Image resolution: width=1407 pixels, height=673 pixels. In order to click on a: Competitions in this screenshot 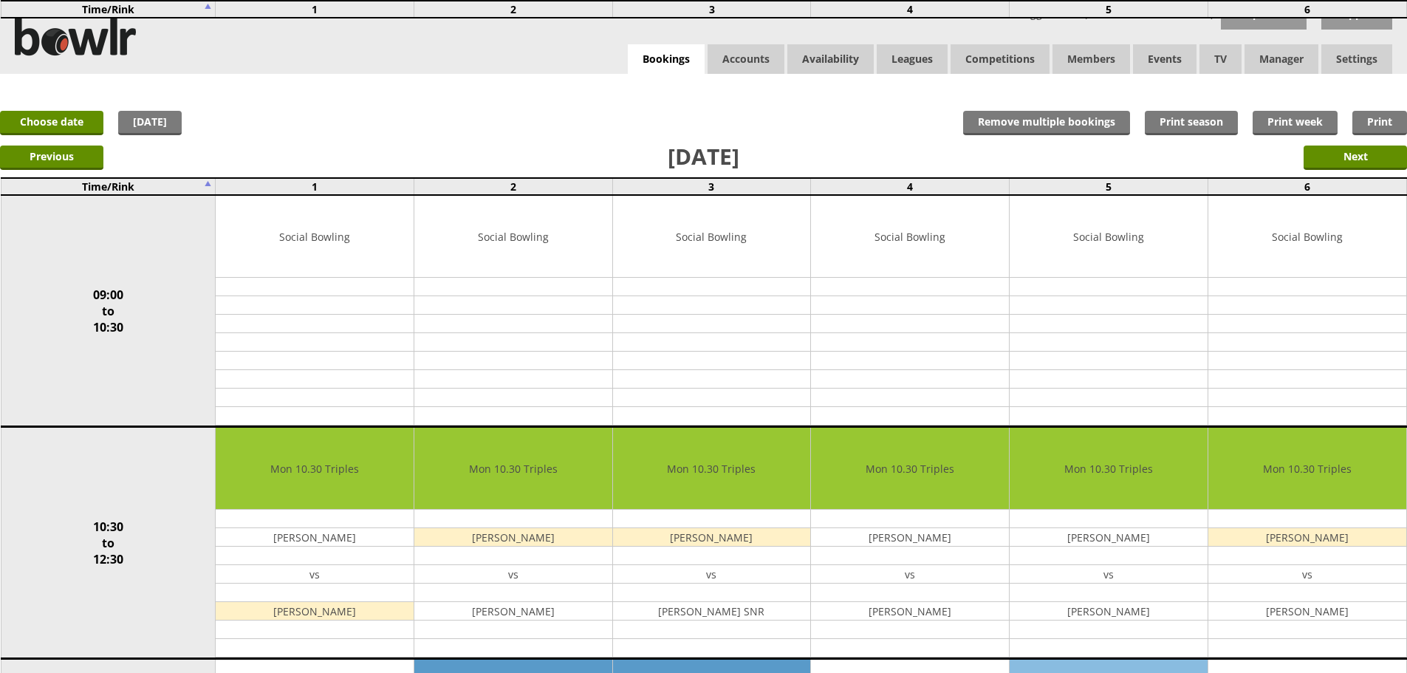, I will do `click(1000, 59)`.